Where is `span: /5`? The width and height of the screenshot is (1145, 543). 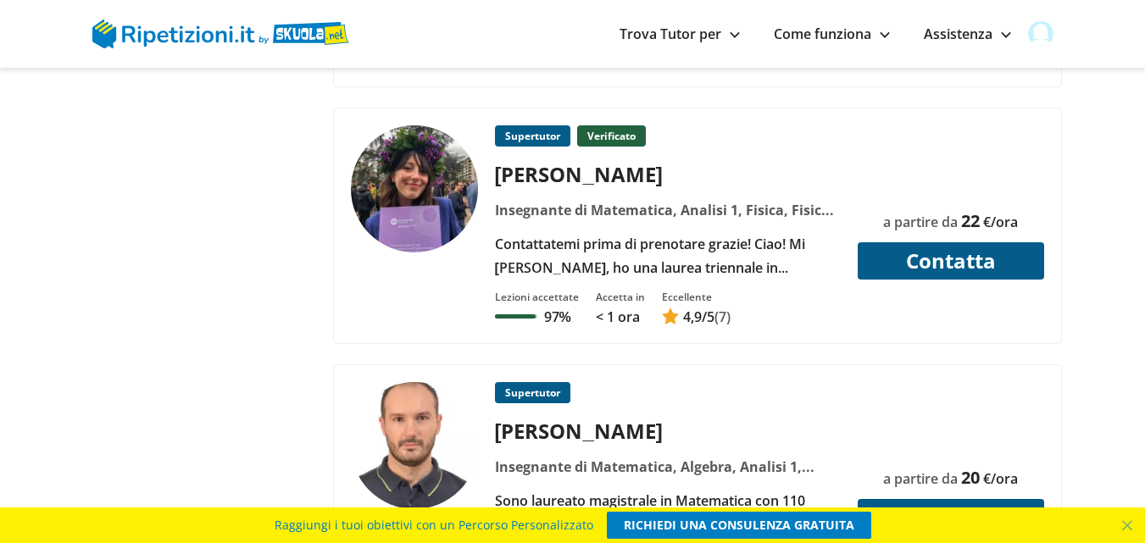
span: /5 is located at coordinates (699, 317).